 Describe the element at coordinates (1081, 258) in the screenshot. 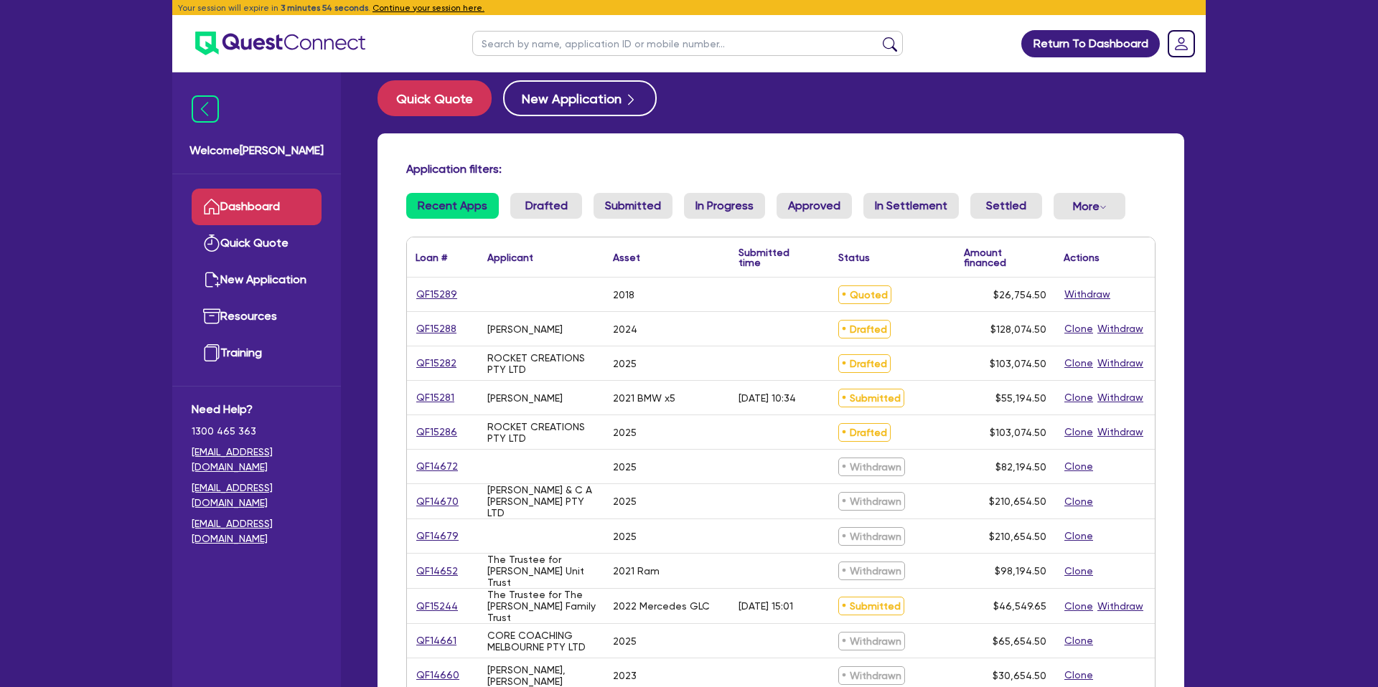

I see `div: Actions` at that location.